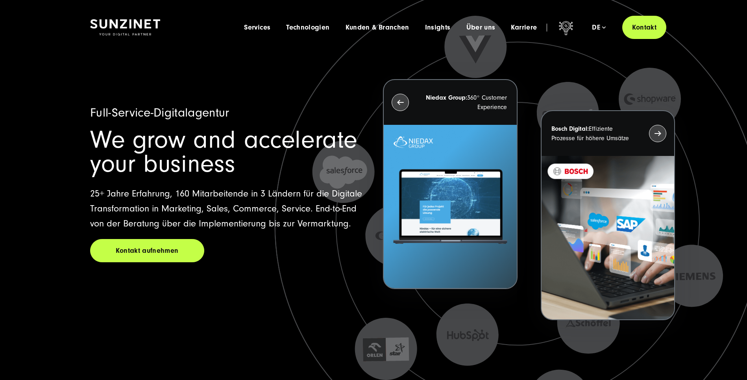 Image resolution: width=747 pixels, height=380 pixels. I want to click on a: Über uns, so click(481, 28).